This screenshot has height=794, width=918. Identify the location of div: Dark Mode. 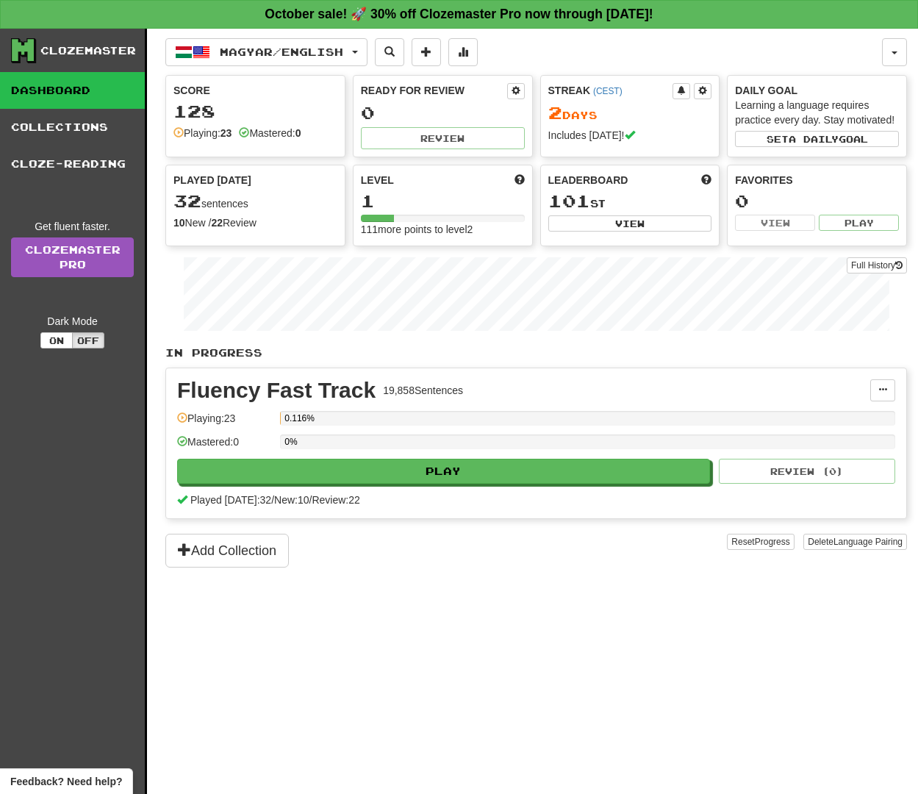
(72, 321).